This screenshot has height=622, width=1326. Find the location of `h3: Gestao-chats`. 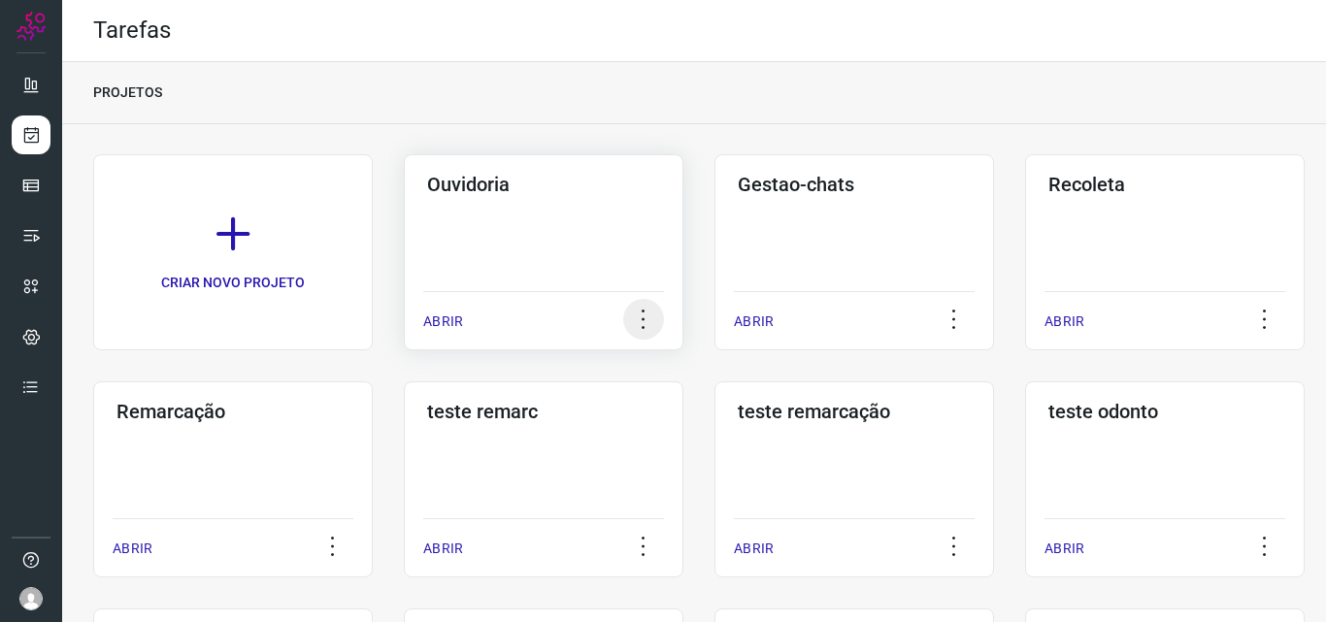

h3: Gestao-chats is located at coordinates (854, 184).